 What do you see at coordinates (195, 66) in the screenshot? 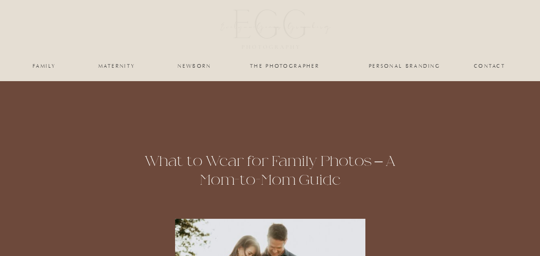
I see `a: newborn` at bounding box center [195, 66].